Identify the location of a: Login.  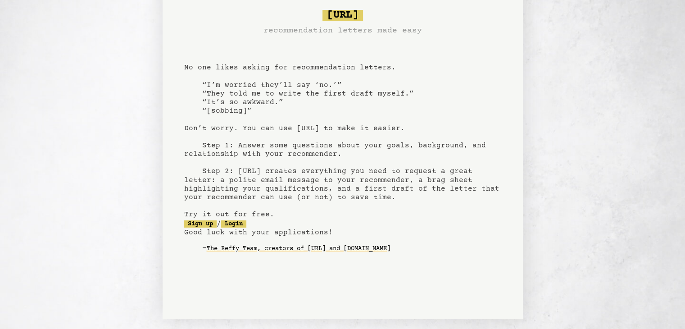
(234, 224).